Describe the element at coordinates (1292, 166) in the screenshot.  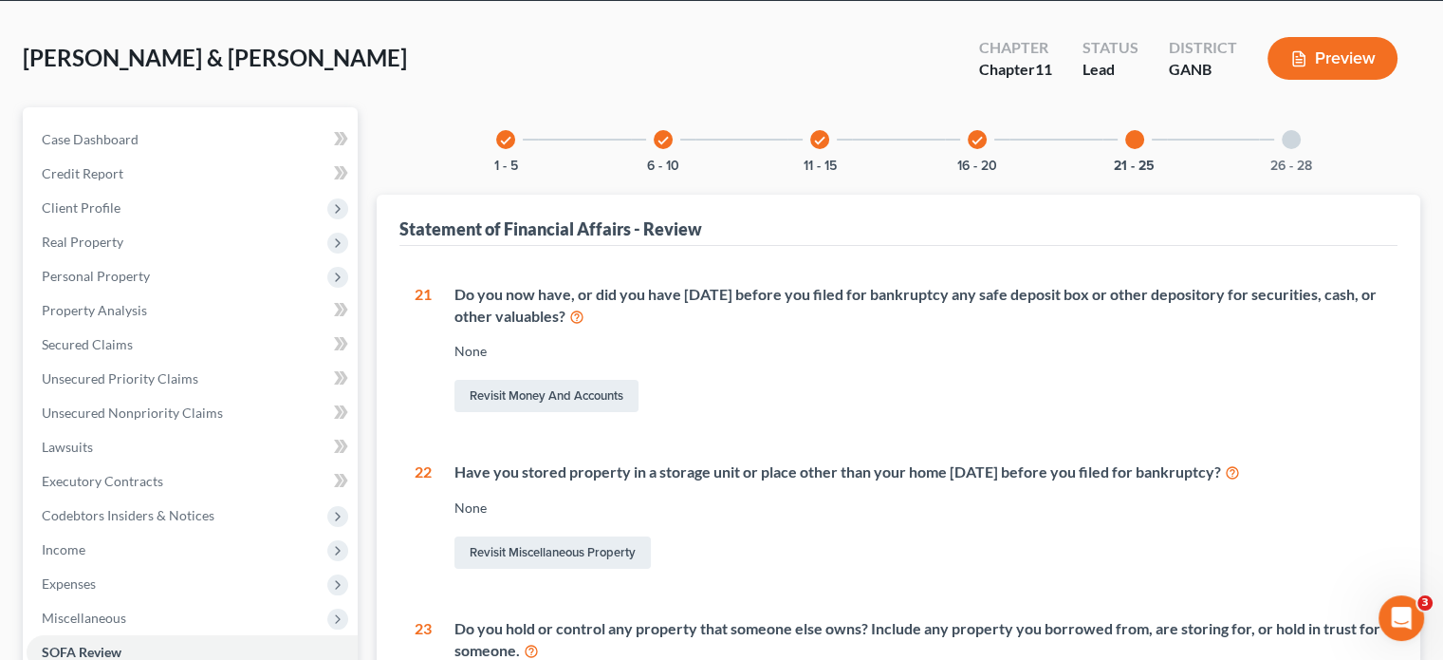
I see `button: 26 - 28` at that location.